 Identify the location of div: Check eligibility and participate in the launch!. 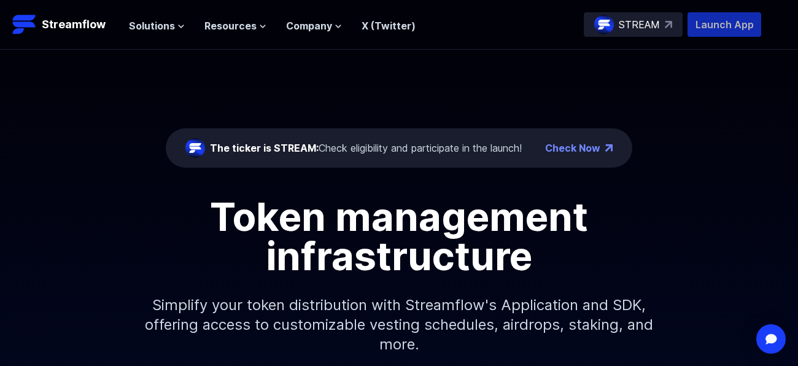
(366, 148).